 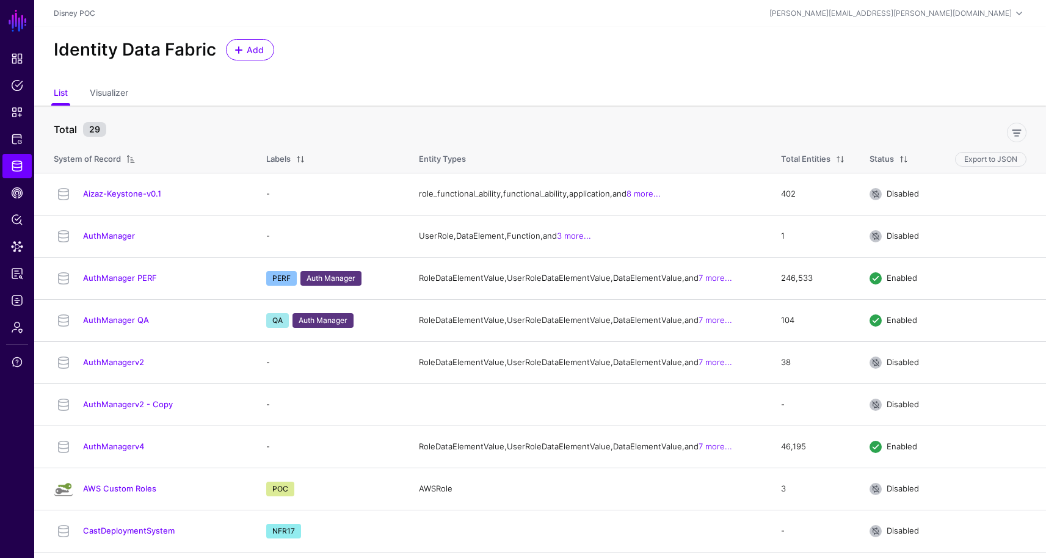 I want to click on h2: Identity Data Fabric, so click(x=135, y=50).